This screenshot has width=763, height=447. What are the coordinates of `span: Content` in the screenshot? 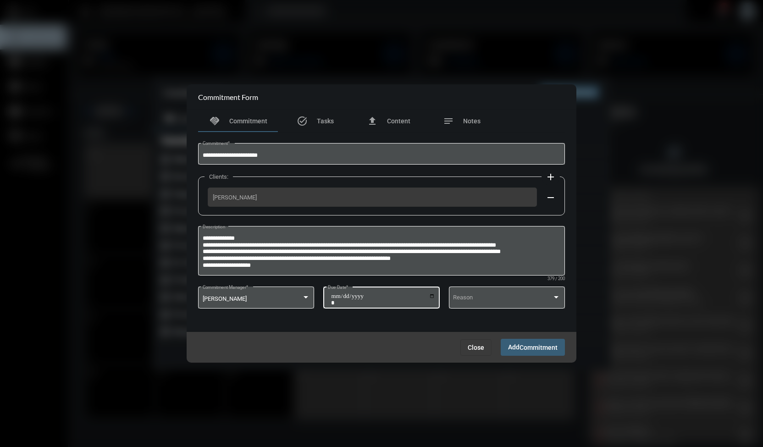 It's located at (398, 121).